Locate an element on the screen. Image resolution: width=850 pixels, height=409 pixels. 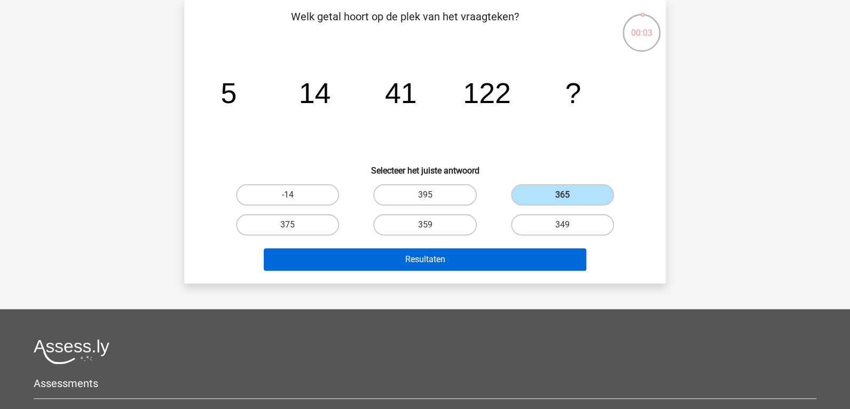
tspan: 5 is located at coordinates (228, 93).